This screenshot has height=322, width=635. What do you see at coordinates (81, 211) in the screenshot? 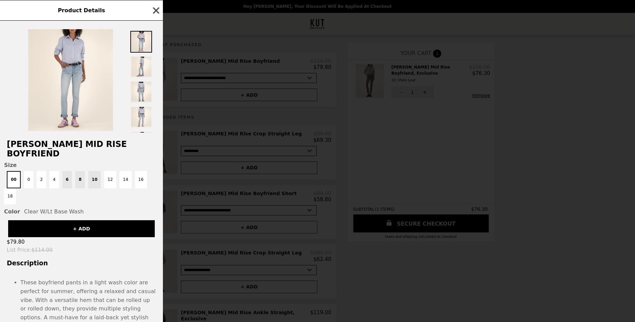
I see `div: Clear W/Lt Base Wash` at bounding box center [81, 211].